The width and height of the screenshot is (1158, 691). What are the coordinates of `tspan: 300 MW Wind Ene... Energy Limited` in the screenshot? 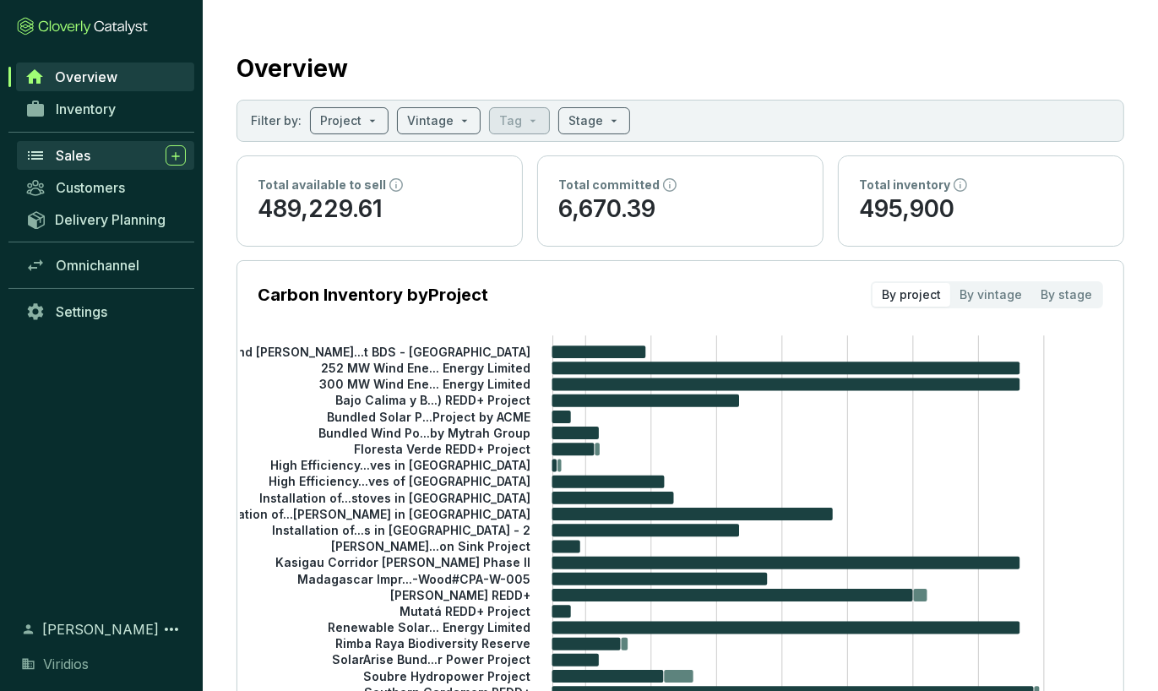 It's located at (425, 383).